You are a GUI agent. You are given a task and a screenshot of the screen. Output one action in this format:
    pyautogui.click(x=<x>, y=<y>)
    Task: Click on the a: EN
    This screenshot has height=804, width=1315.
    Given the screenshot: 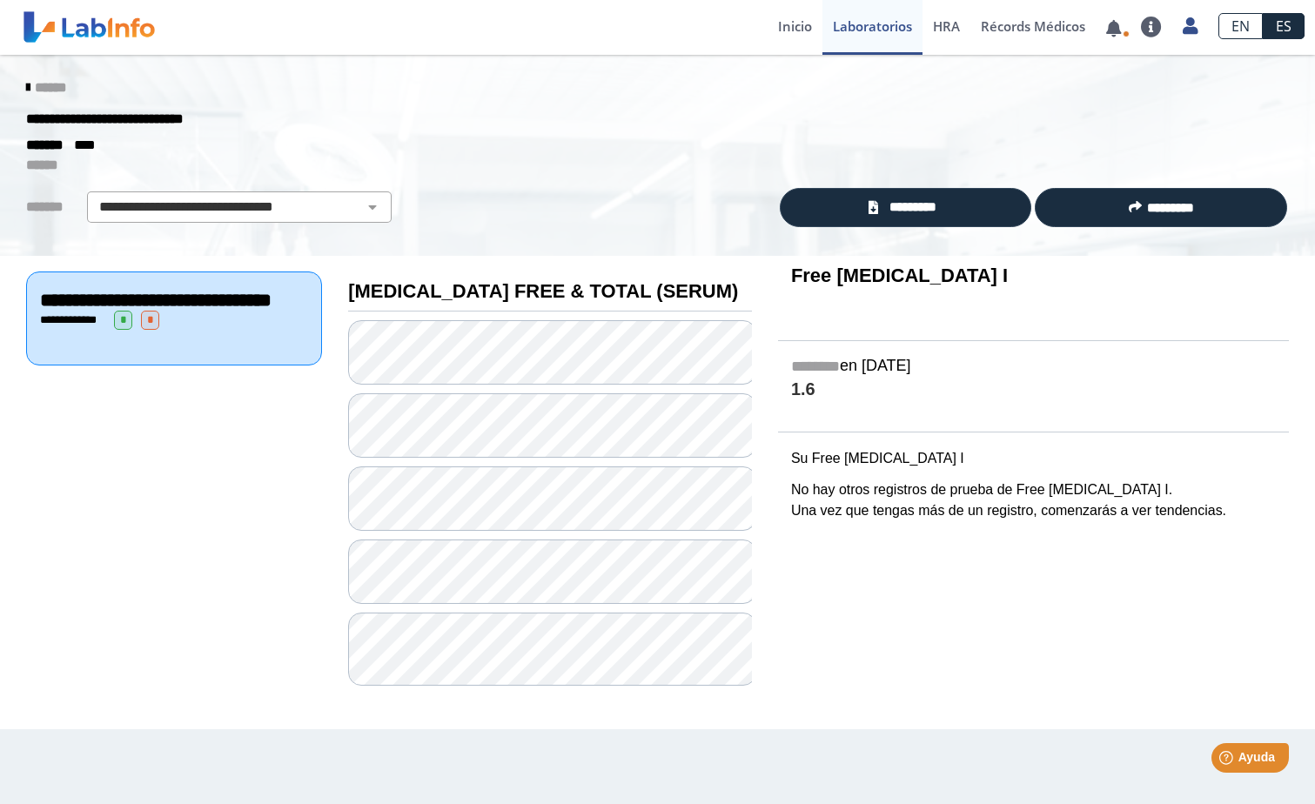 What is the action you would take?
    pyautogui.click(x=1241, y=26)
    